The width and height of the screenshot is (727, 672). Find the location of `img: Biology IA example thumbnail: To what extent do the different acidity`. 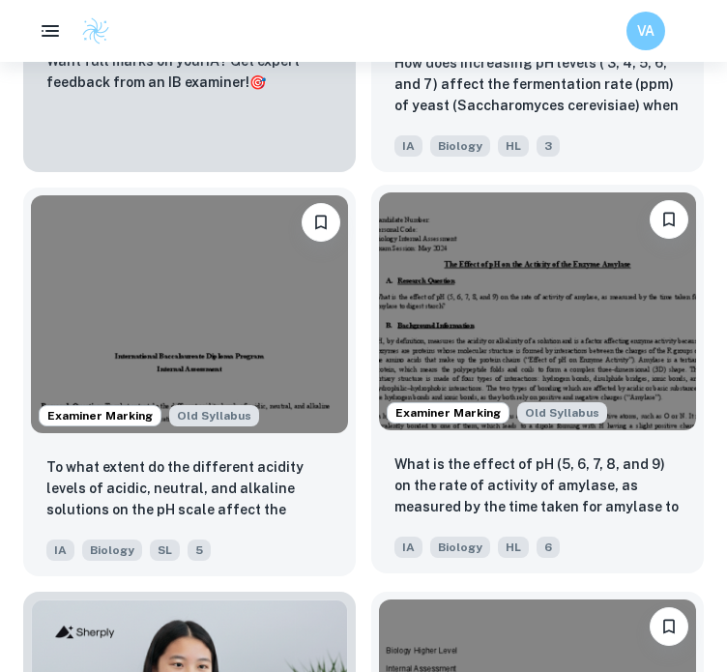

img: Biology IA example thumbnail: To what extent do the different acidity is located at coordinates (189, 314).